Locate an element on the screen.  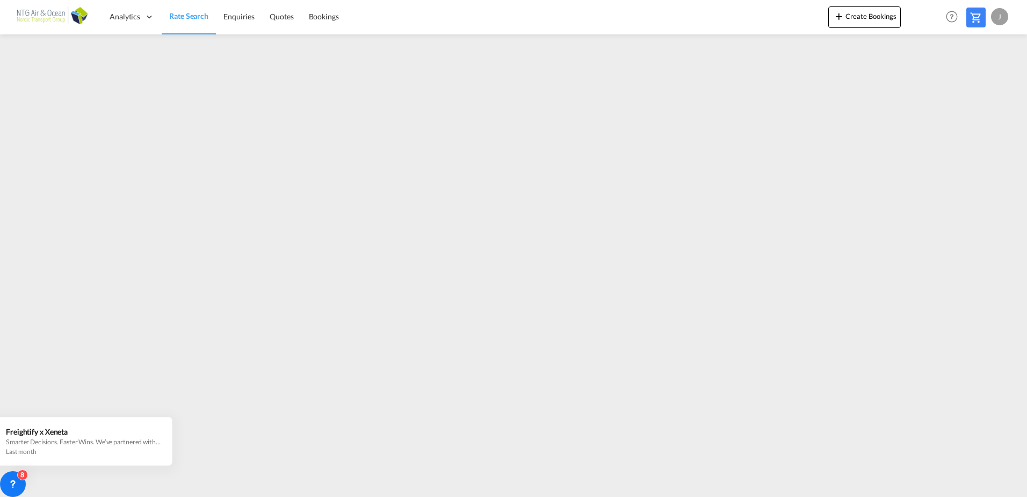
span: Analytics is located at coordinates (125, 17).